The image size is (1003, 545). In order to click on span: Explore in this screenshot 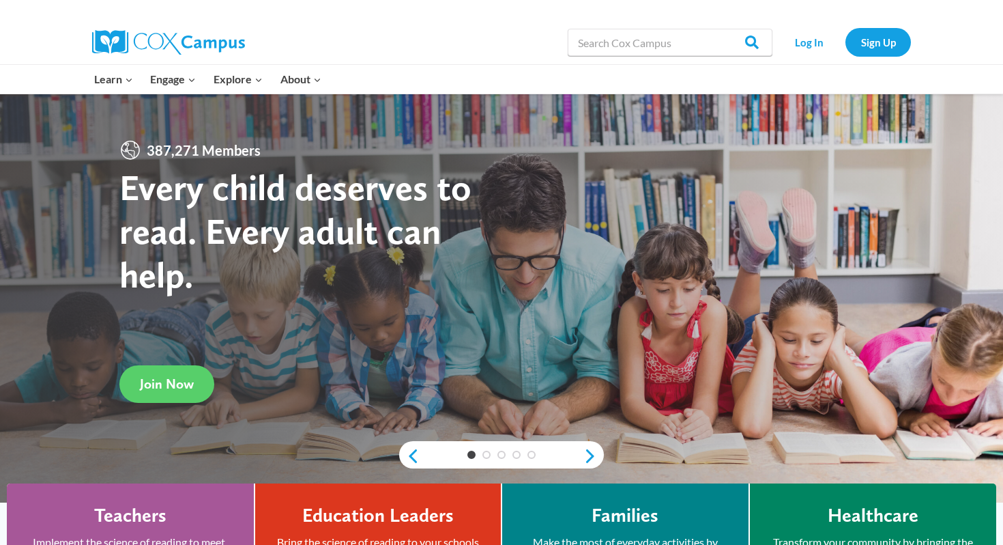, I will do `click(238, 79)`.